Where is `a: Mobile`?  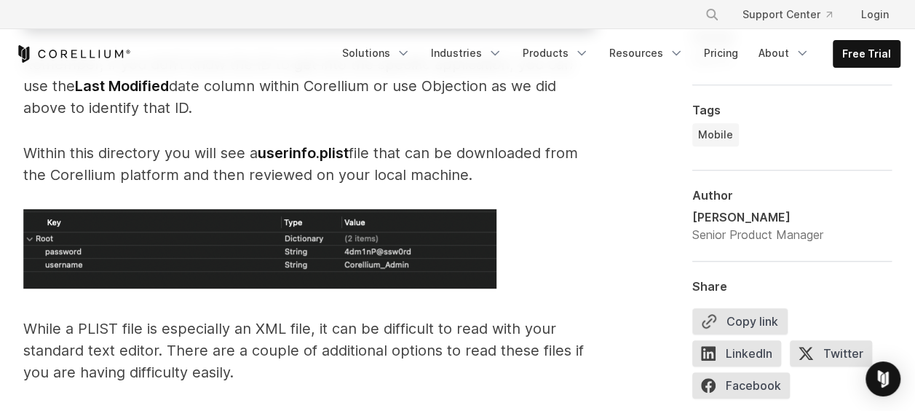
a: Mobile is located at coordinates (716, 135).